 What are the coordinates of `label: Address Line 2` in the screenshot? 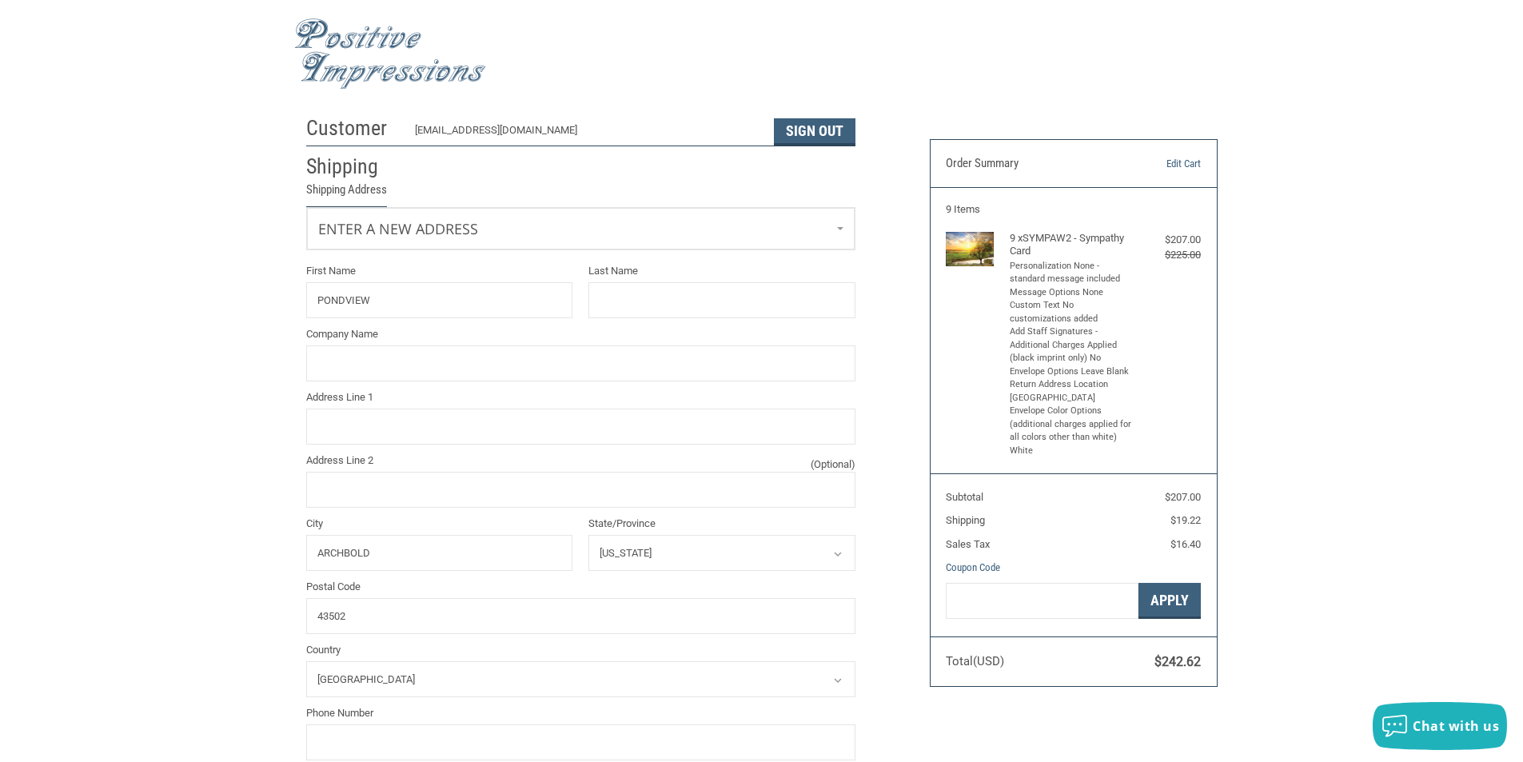 It's located at (580, 460).